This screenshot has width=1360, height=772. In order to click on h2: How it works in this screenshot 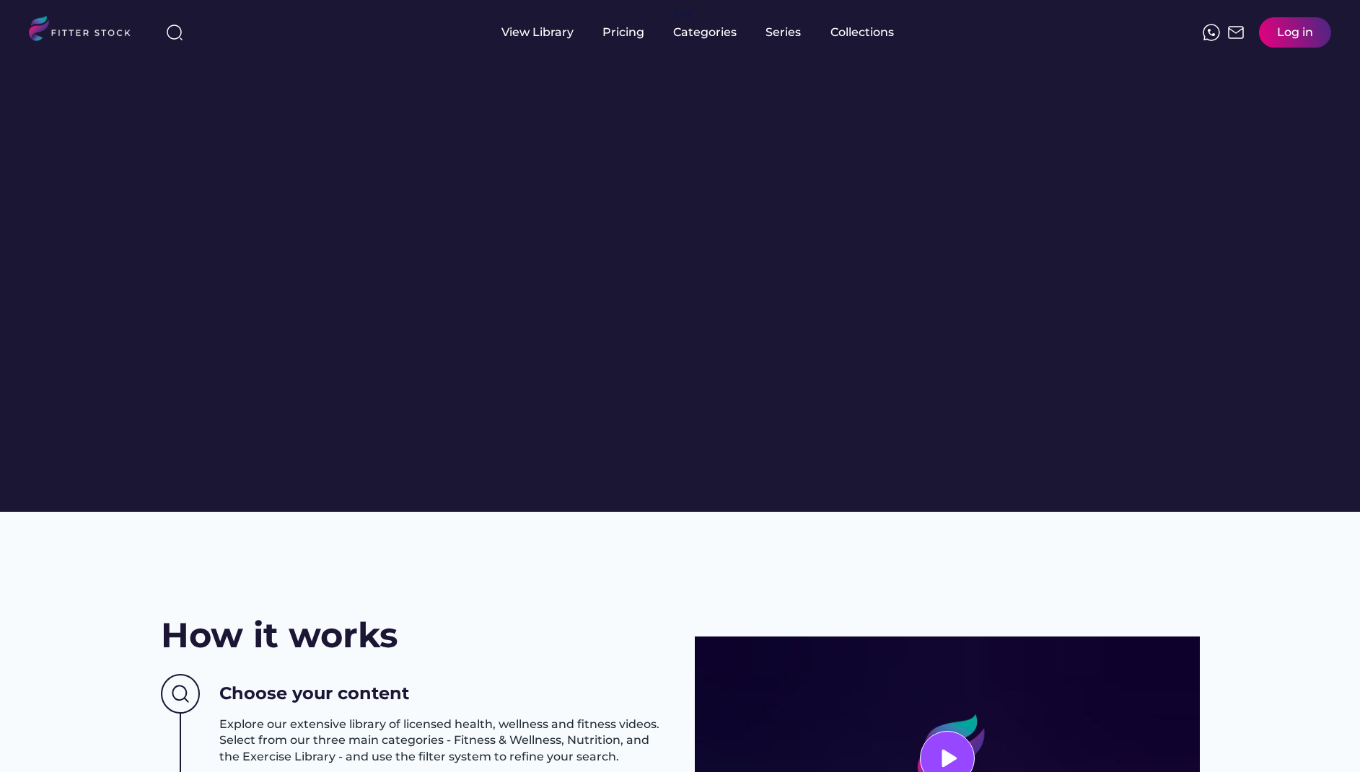, I will do `click(279, 635)`.